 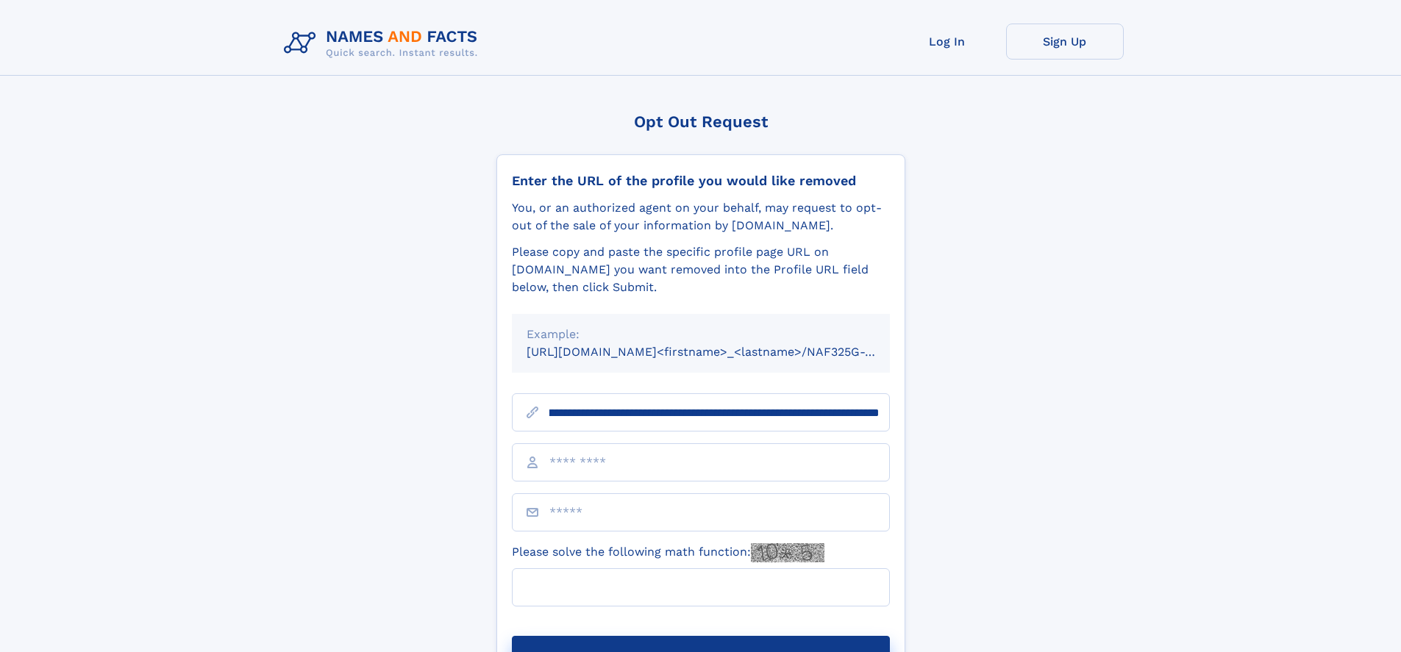 I want to click on div: Enter the URL of the profile you would like removed, so click(x=701, y=181).